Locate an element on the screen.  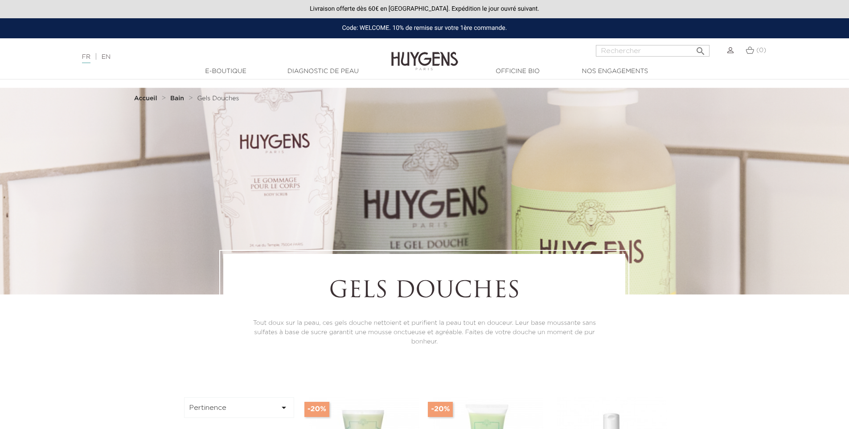
strong: Bain is located at coordinates (177, 98).